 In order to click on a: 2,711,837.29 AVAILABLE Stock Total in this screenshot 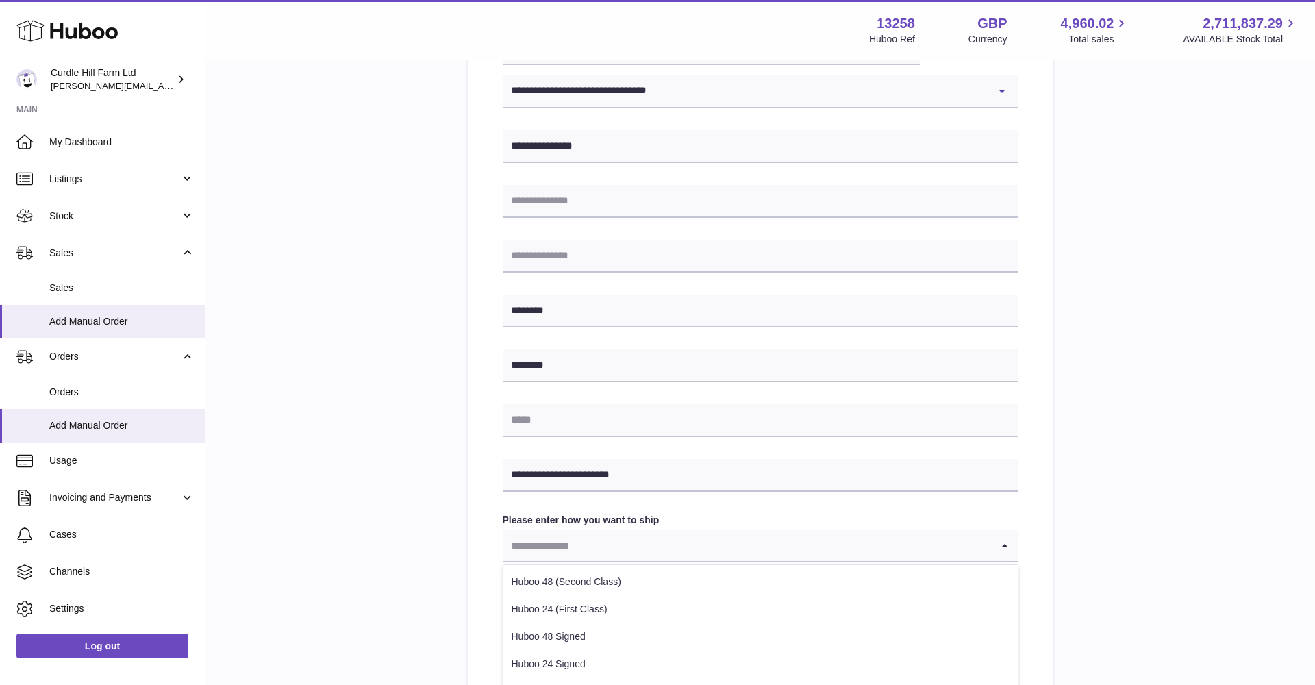, I will do `click(1240, 30)`.